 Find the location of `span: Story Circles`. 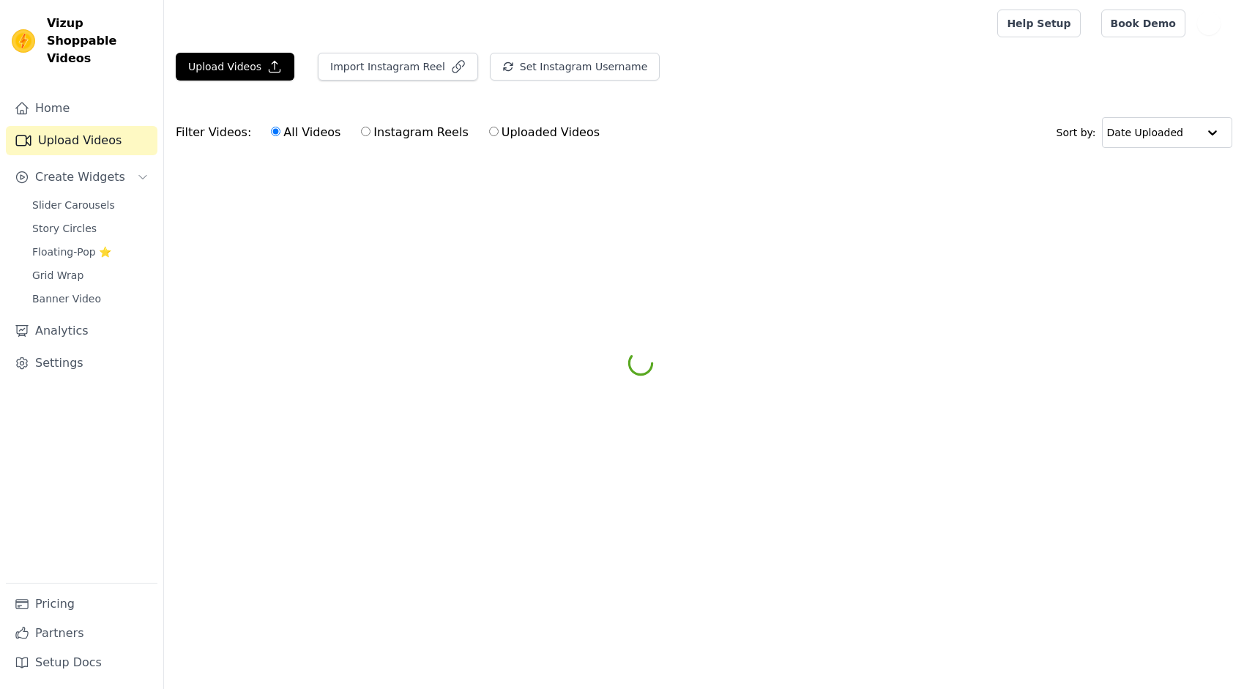

span: Story Circles is located at coordinates (64, 228).